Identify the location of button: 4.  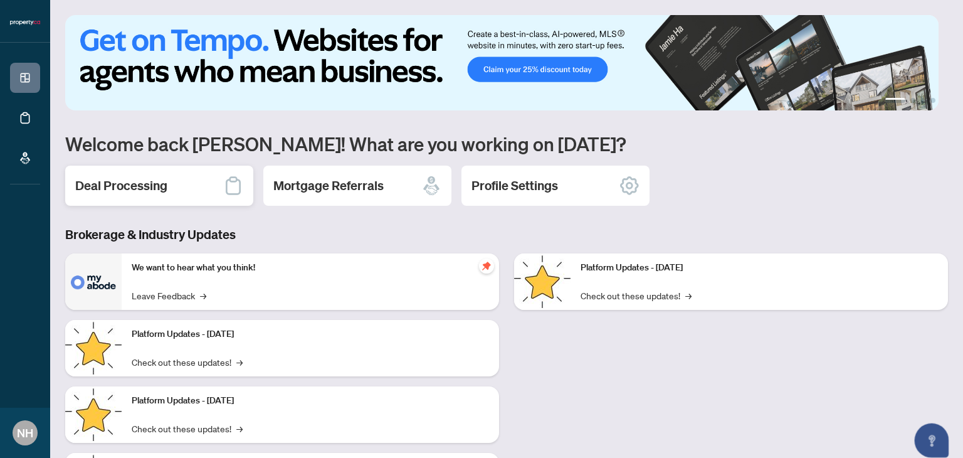
(933, 100).